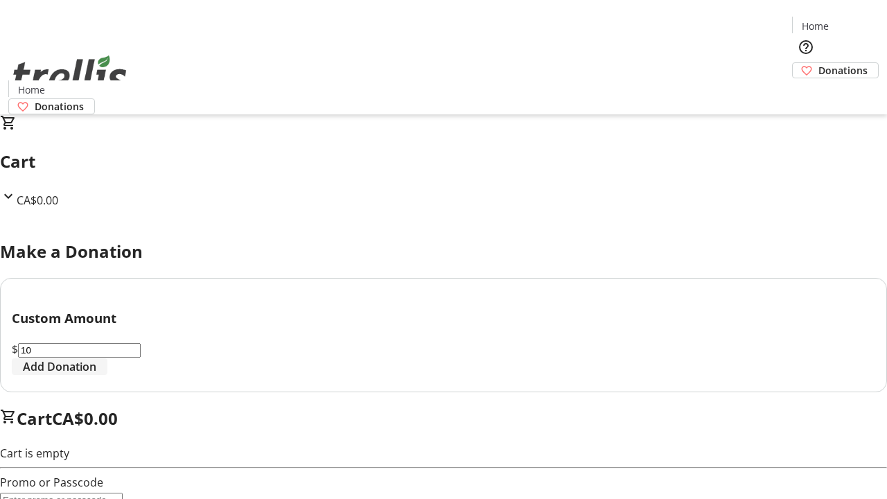  What do you see at coordinates (806, 92) in the screenshot?
I see `button: Cart` at bounding box center [806, 92].